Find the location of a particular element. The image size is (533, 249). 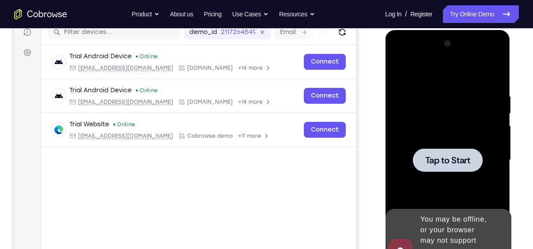

a: Settings is located at coordinates (13, 54).